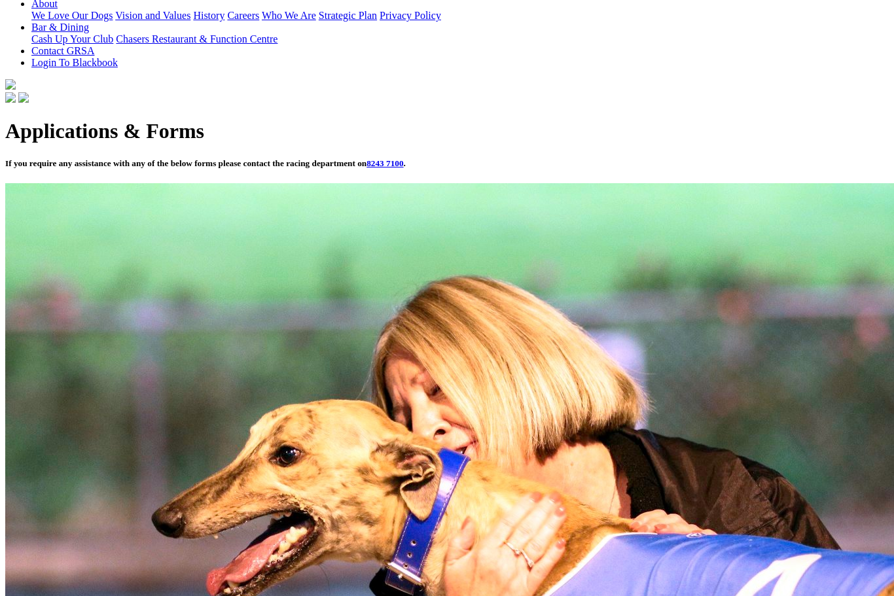  Describe the element at coordinates (447, 164) in the screenshot. I see `h5: If you require any assistance with any of the below forms please contact the racing department on .` at that location.